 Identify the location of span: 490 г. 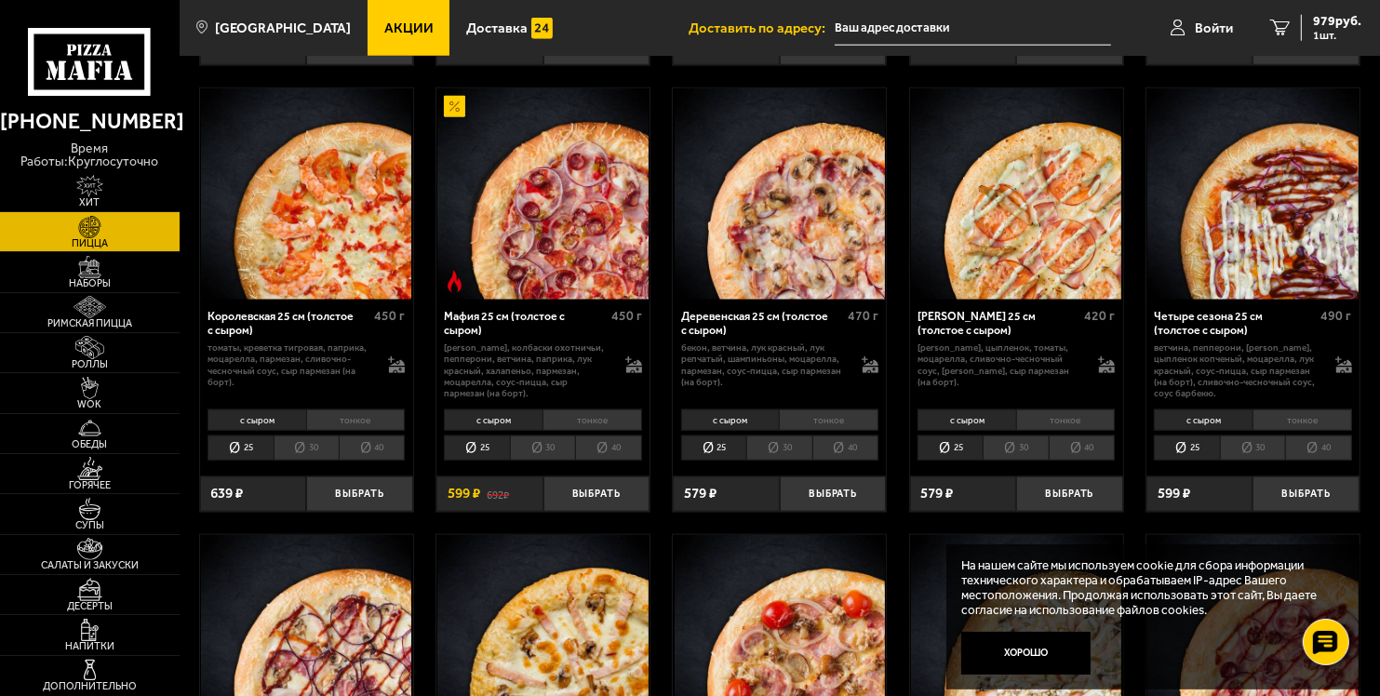
(1336, 315).